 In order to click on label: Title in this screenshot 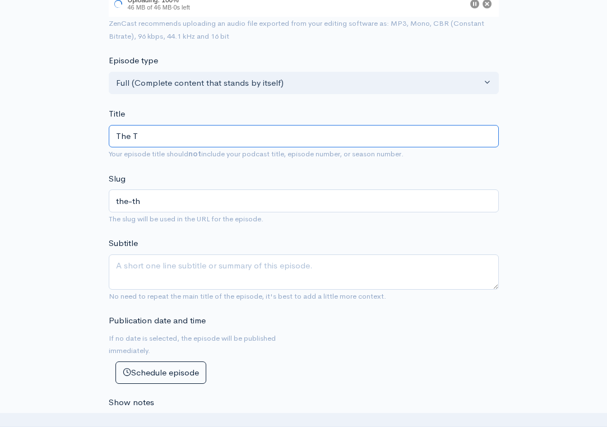, I will do `click(117, 114)`.